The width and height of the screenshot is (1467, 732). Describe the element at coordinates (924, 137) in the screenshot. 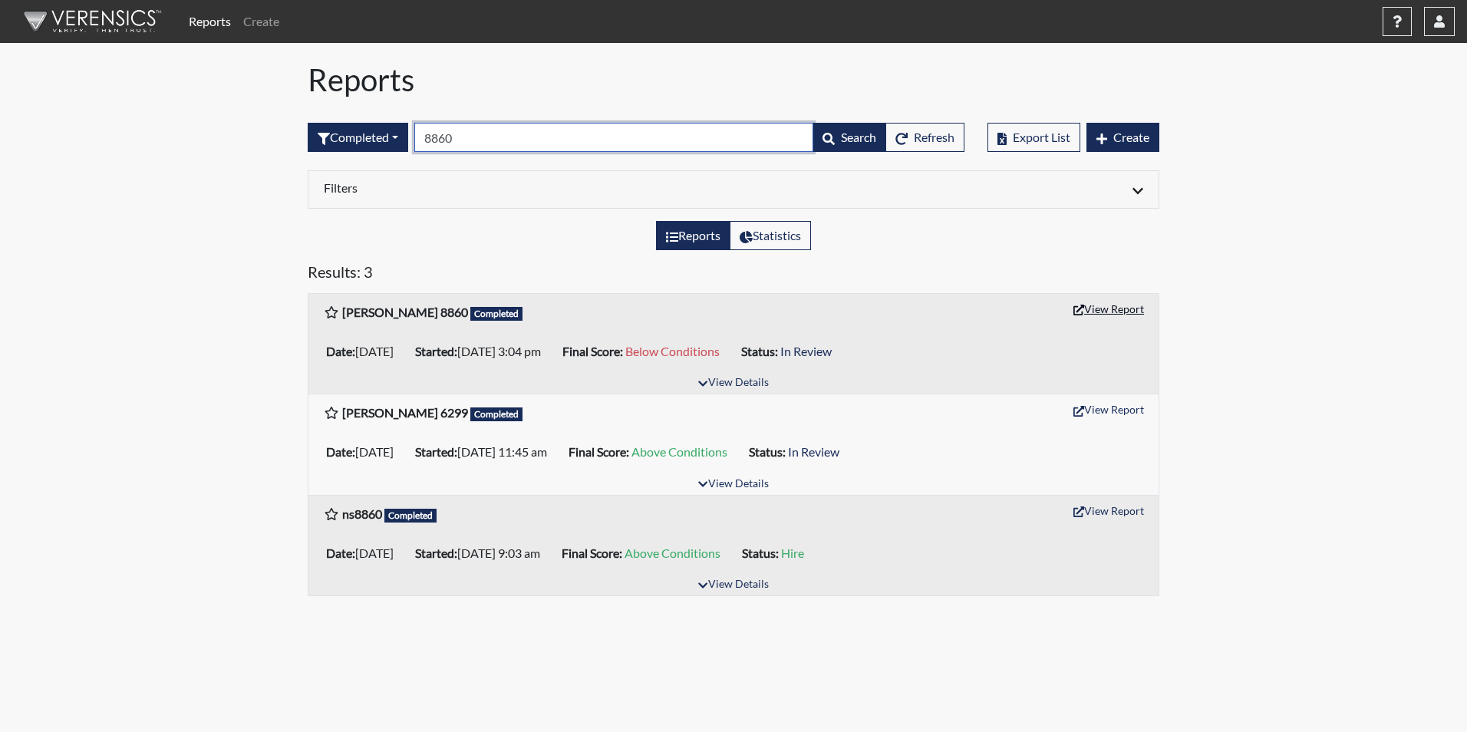

I see `button: Refresh` at that location.